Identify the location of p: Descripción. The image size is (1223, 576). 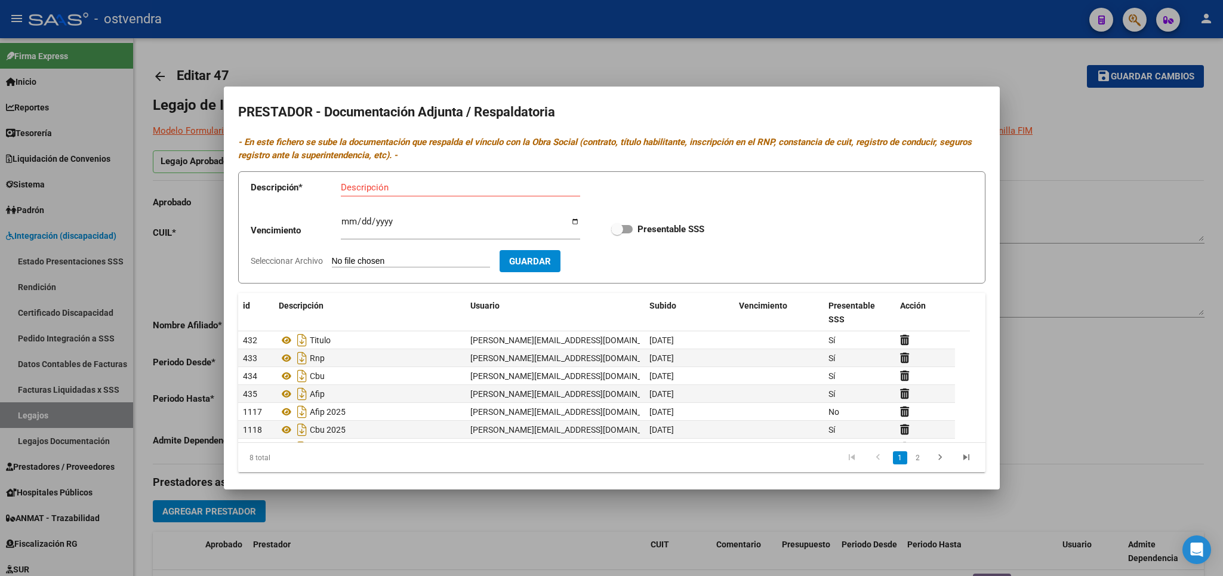
(295, 187).